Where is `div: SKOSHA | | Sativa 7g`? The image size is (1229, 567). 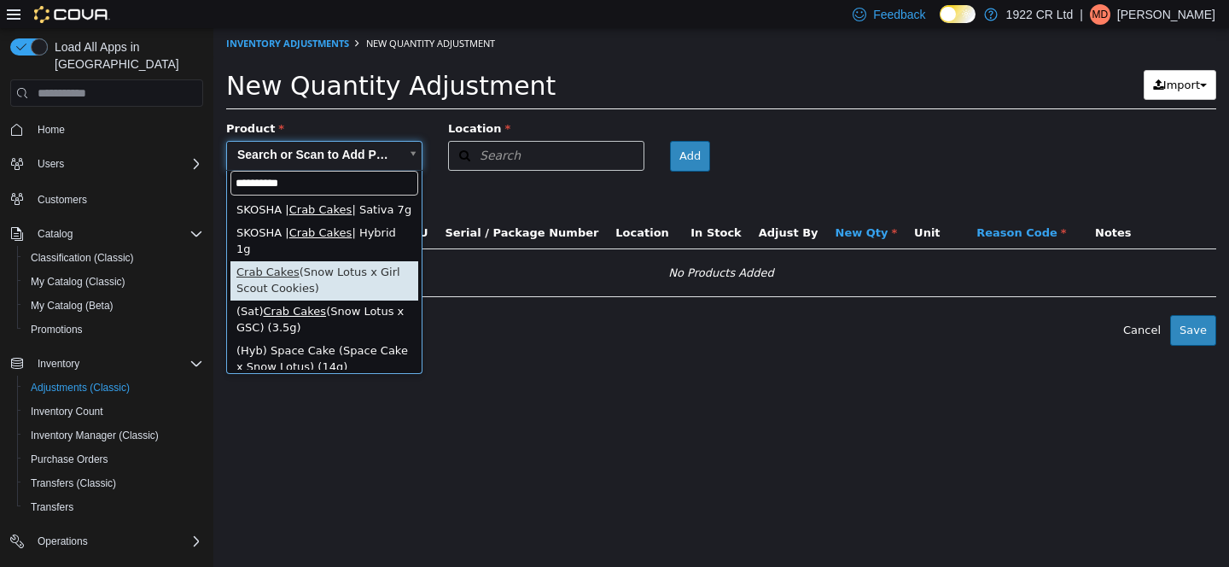
div: SKOSHA | | Sativa 7g is located at coordinates (111, 182).